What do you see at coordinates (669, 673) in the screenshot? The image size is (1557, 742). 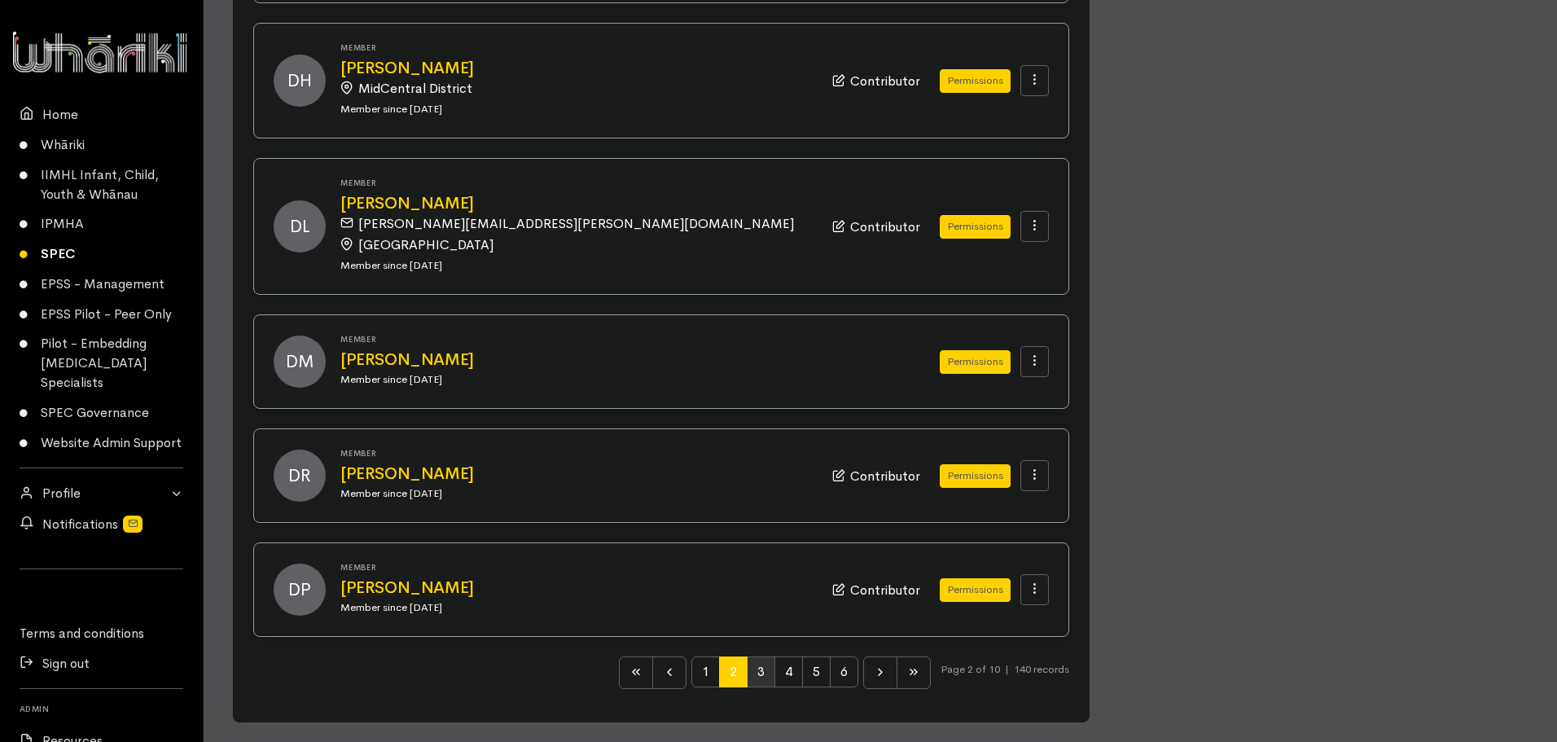 I see `li: Previous page` at bounding box center [669, 673].